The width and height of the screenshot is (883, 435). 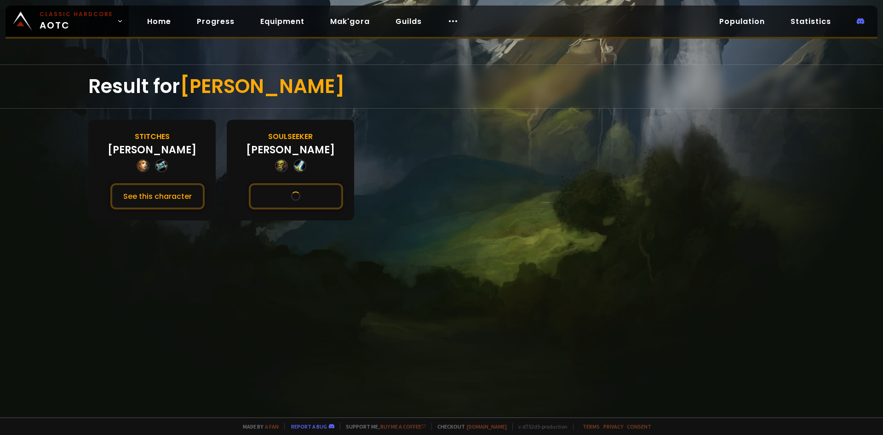 I want to click on a: Consent, so click(x=639, y=426).